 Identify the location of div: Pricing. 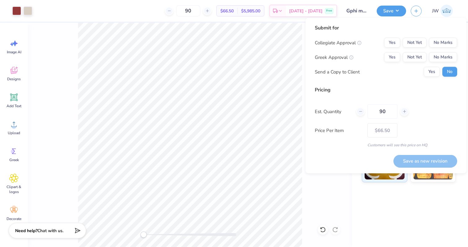
(386, 90).